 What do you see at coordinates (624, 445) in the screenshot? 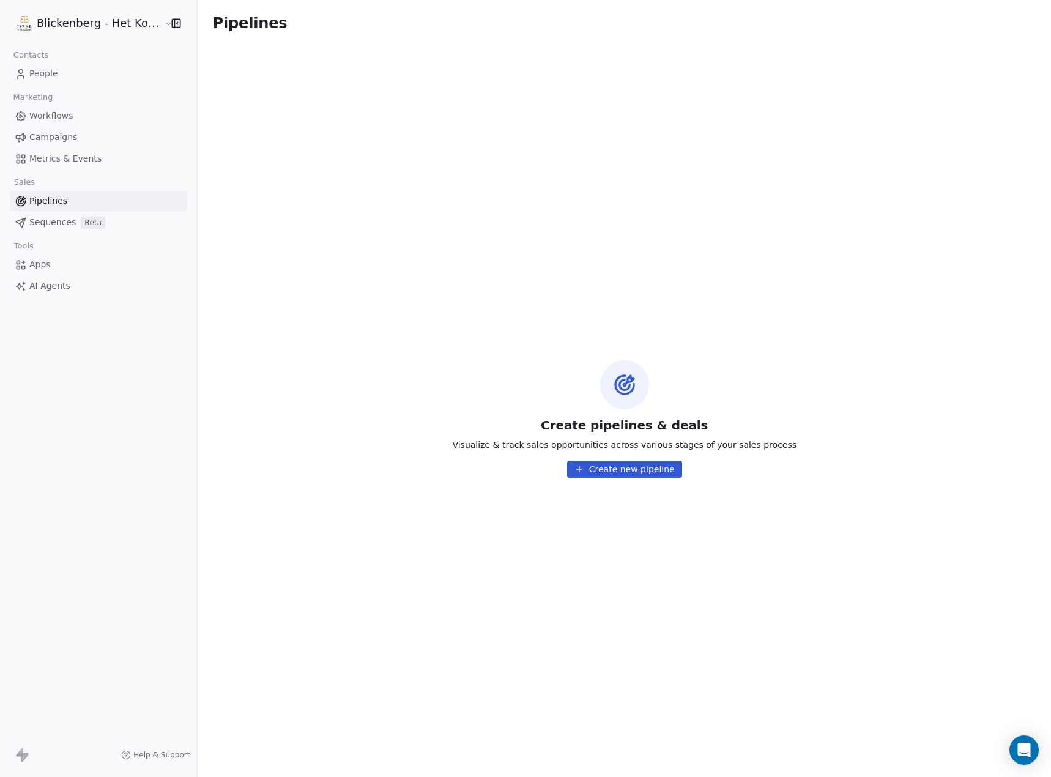
I see `span: Visualize & track sales opportunities across various stages of your sales process` at bounding box center [624, 445].